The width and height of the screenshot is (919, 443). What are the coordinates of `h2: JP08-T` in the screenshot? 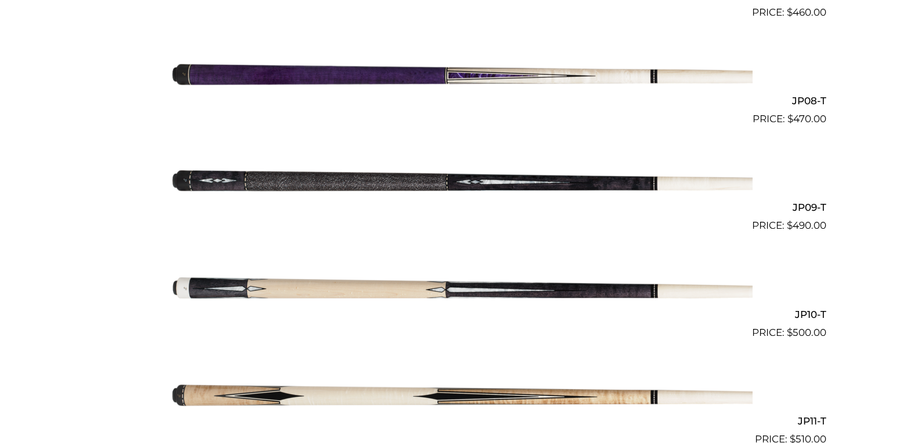 It's located at (460, 101).